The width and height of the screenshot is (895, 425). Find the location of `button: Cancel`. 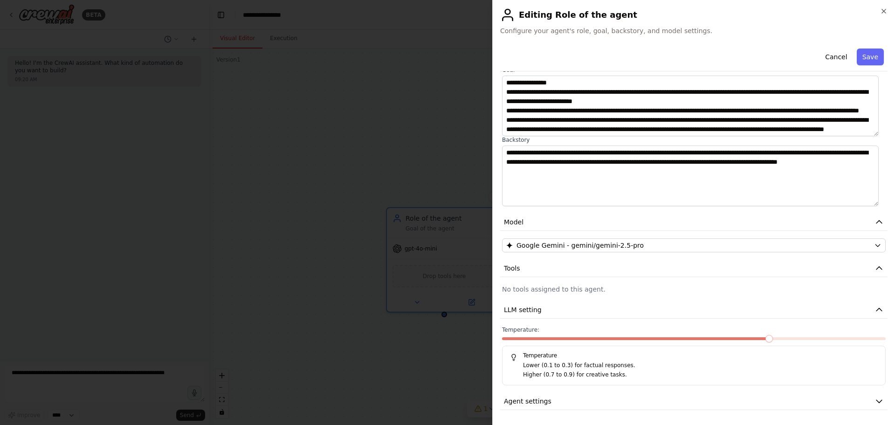

button: Cancel is located at coordinates (836, 57).